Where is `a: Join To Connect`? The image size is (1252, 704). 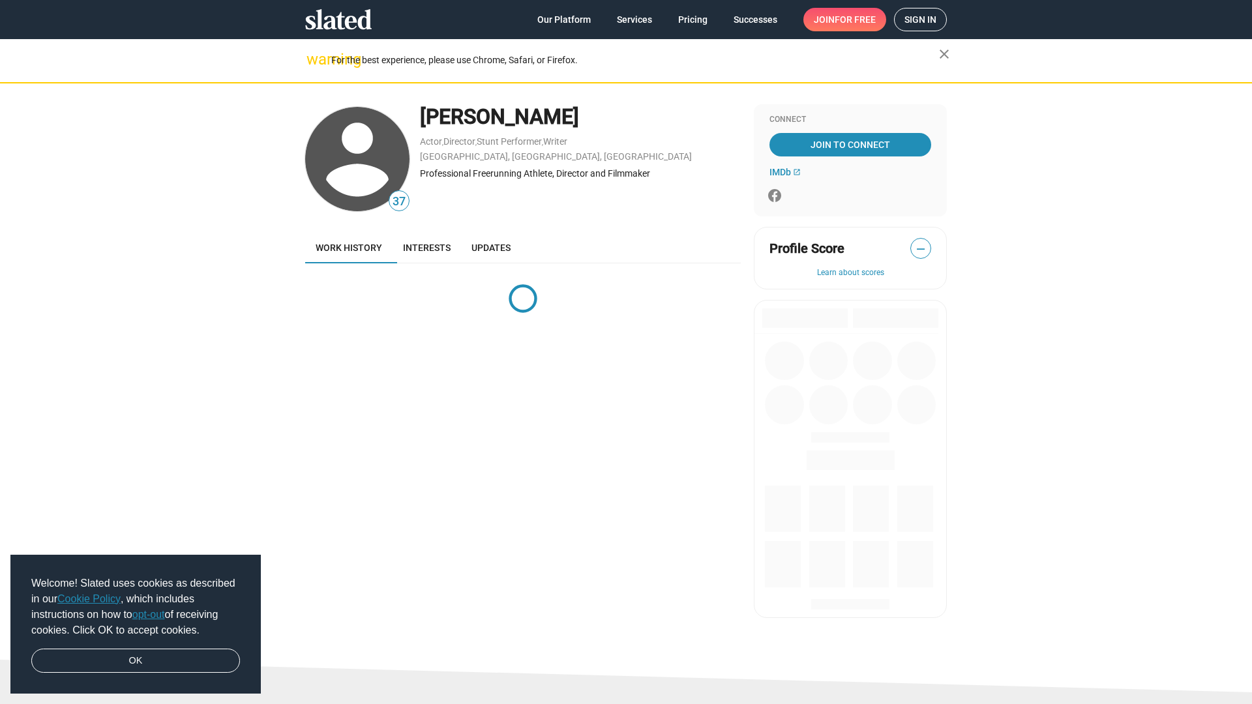 a: Join To Connect is located at coordinates (850, 145).